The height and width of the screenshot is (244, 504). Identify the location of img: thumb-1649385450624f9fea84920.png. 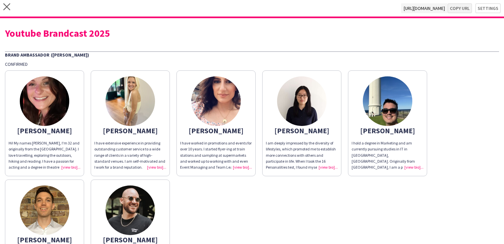
(45, 210).